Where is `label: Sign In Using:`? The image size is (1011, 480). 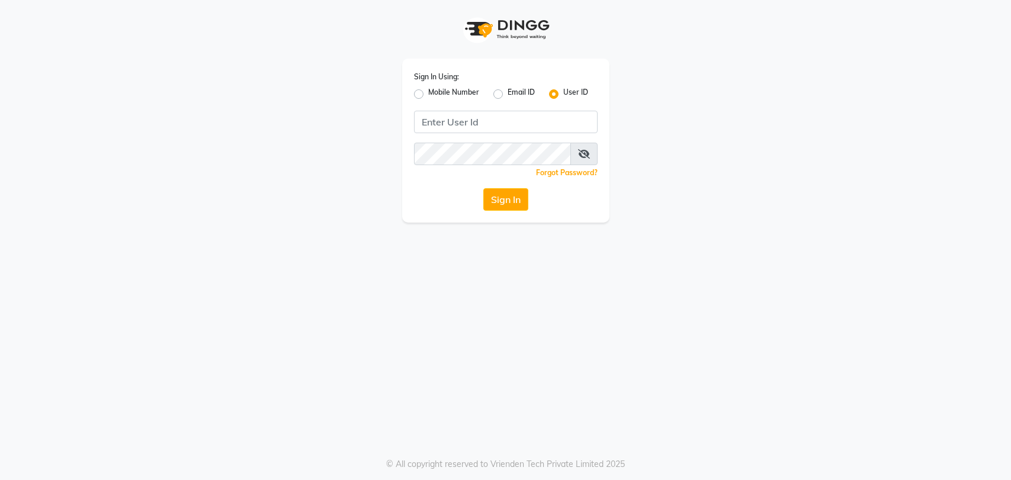
label: Sign In Using: is located at coordinates (437, 77).